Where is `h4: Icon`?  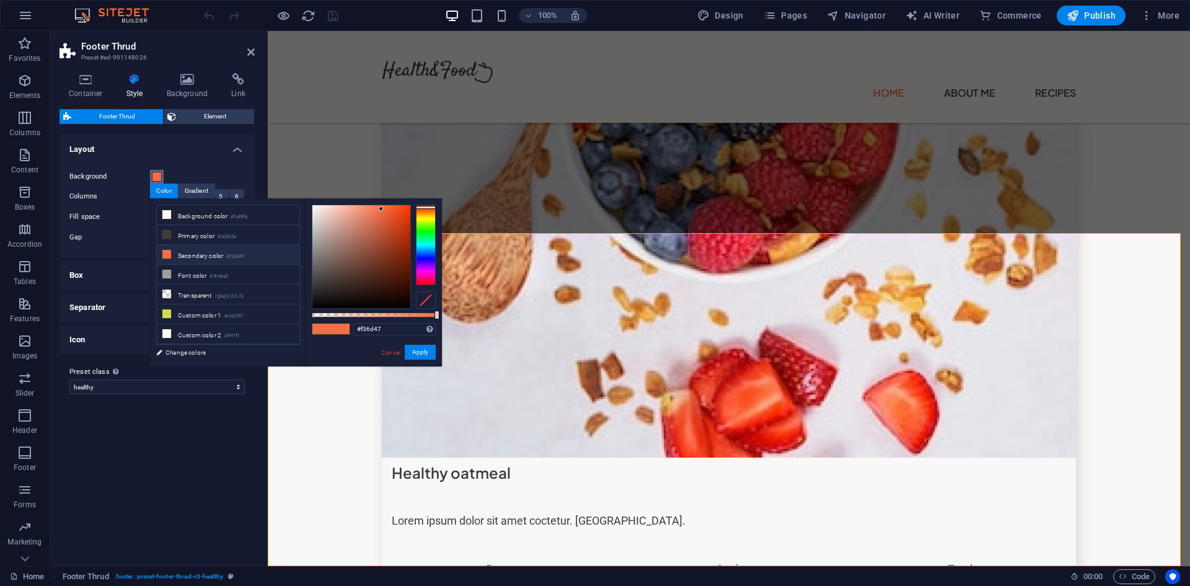 h4: Icon is located at coordinates (157, 340).